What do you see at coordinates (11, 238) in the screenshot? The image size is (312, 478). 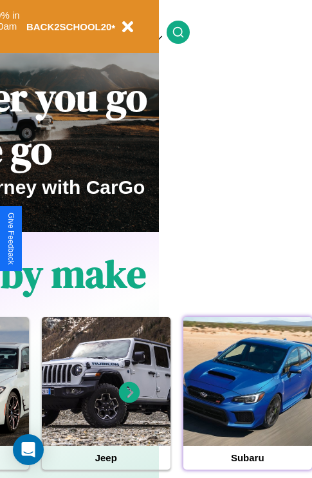 I see `div: Give Feedback` at bounding box center [11, 238].